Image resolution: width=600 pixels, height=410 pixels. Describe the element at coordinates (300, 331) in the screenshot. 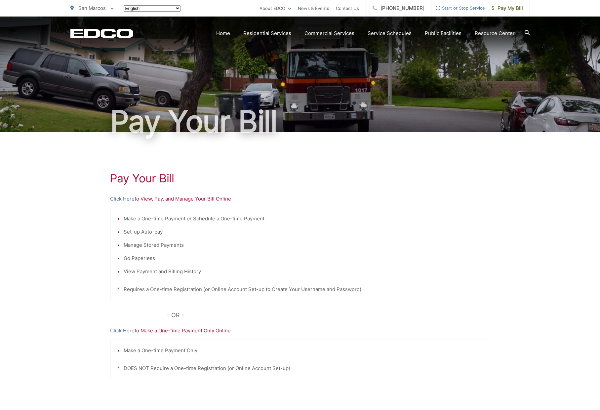

I see `p: to Make a One-time Payment Only Online` at that location.